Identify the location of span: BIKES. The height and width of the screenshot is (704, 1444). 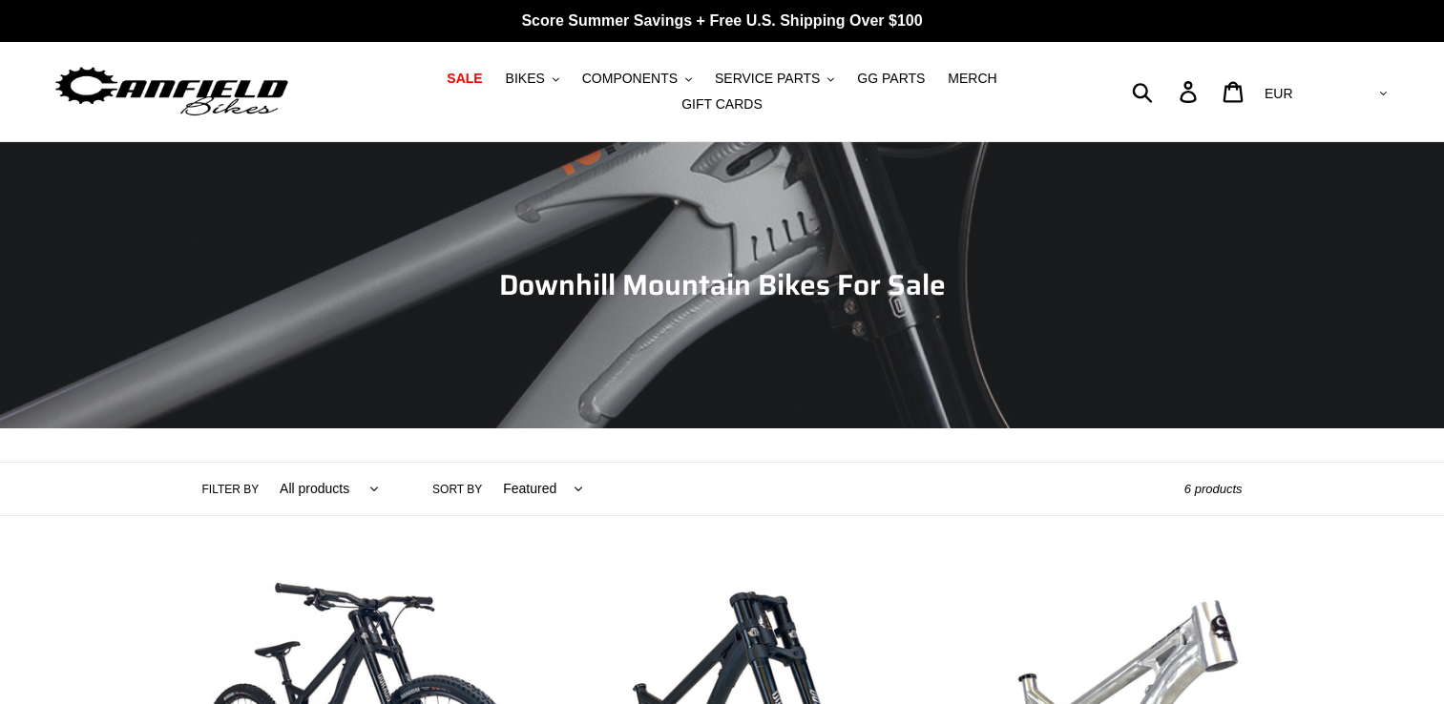
(525, 78).